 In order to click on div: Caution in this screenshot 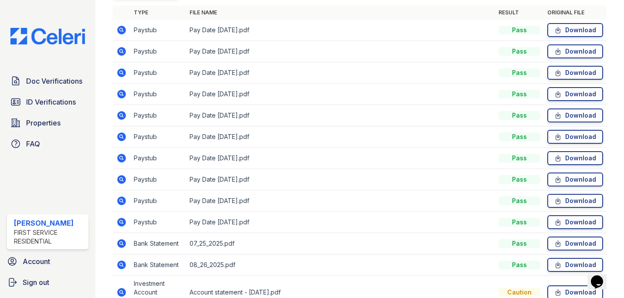, I will do `click(519, 292)`.